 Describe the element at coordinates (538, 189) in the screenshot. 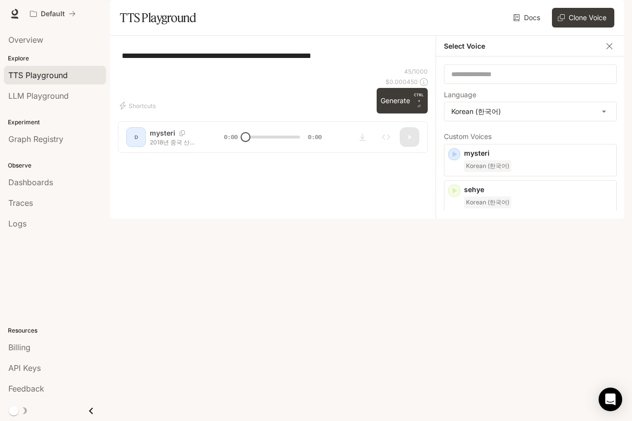

I see `p: sehye` at that location.